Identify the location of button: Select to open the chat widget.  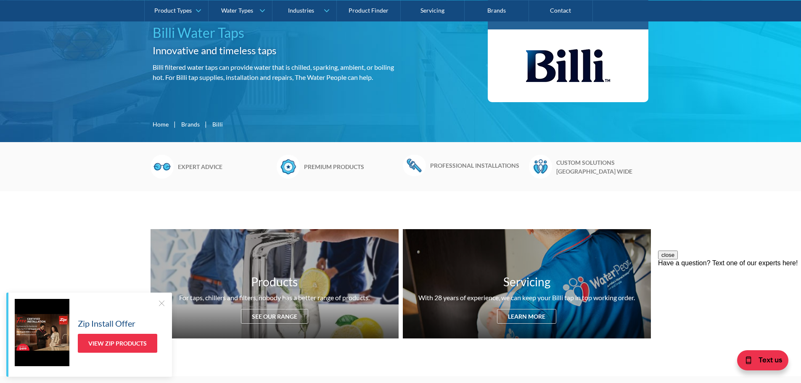
(46, 19).